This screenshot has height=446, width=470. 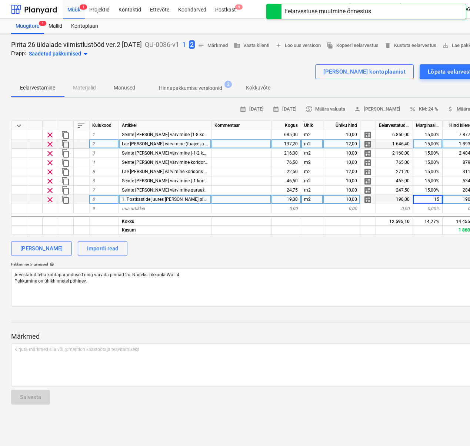 I want to click on span: Seinte remont ja värvimine (1-8 korrus), so click(x=168, y=135).